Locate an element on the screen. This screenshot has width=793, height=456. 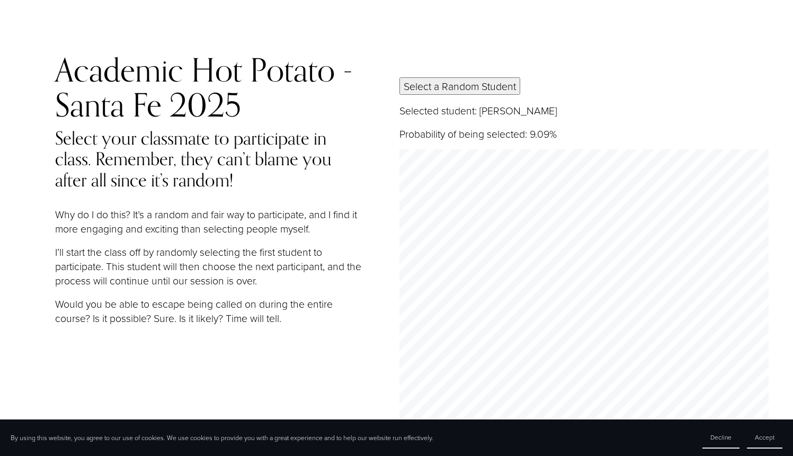
p: Probability of being selected: 9.09% is located at coordinates (584, 134).